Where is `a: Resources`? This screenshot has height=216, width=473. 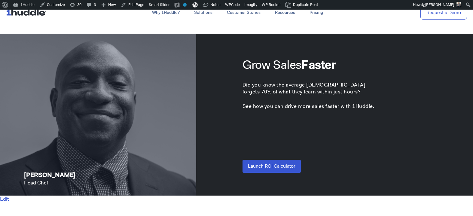 a: Resources is located at coordinates (285, 13).